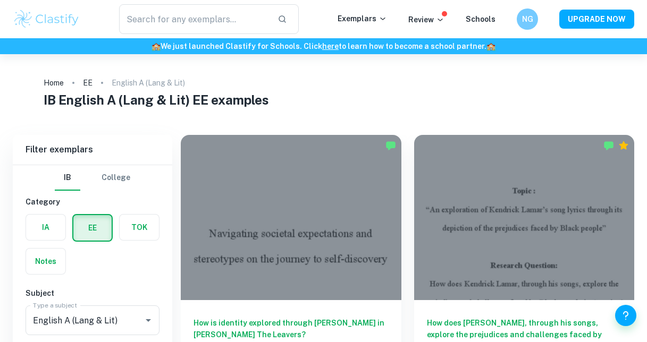  What do you see at coordinates (330, 46) in the screenshot?
I see `a: here` at bounding box center [330, 46].